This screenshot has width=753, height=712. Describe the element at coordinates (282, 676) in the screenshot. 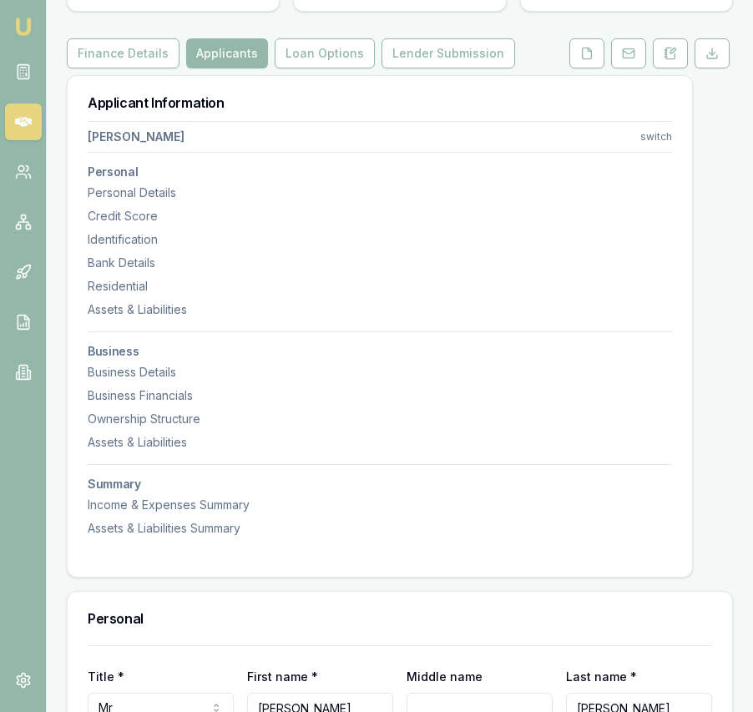

I see `label: First name *` at that location.